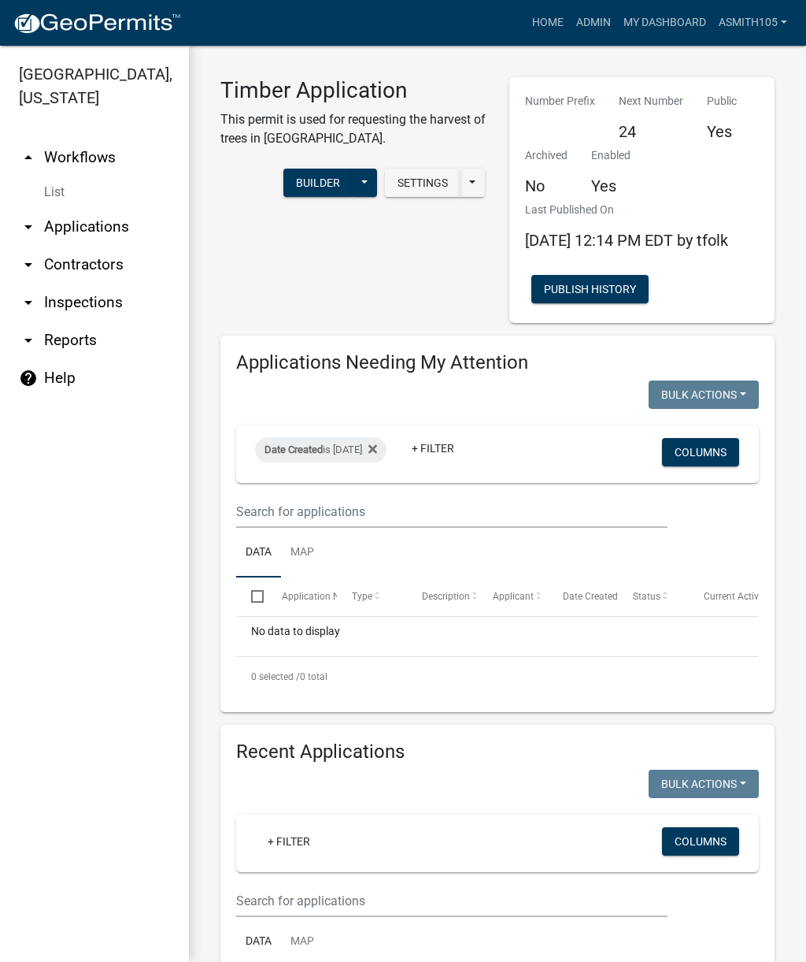  What do you see at coordinates (665, 23) in the screenshot?
I see `a: My Dashboard` at bounding box center [665, 23].